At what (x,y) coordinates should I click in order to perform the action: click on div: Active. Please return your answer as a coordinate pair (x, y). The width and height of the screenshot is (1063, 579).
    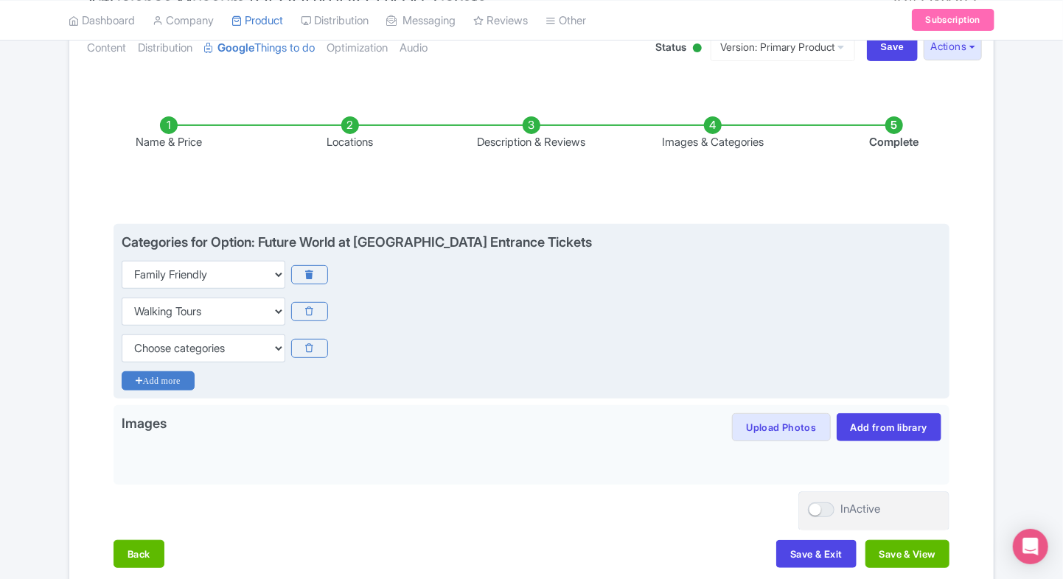
    Looking at the image, I should click on (697, 49).